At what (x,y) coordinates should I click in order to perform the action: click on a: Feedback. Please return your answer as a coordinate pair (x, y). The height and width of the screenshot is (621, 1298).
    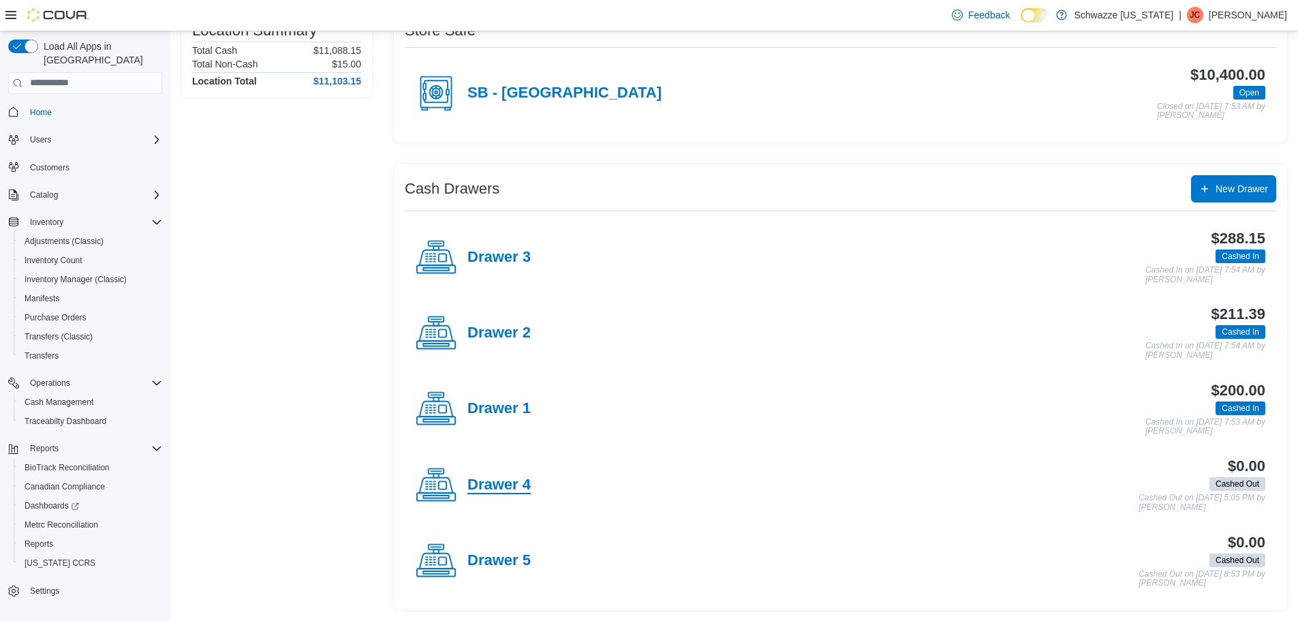
    Looking at the image, I should click on (981, 15).